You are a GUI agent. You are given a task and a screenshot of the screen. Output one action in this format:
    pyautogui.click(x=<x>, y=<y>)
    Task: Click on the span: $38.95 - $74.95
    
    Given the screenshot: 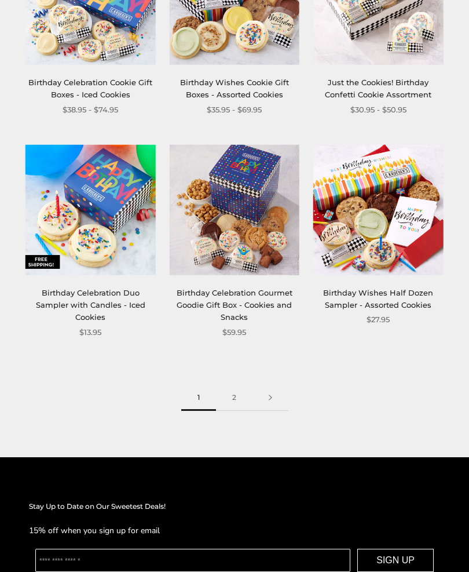 What is the action you would take?
    pyautogui.click(x=90, y=110)
    